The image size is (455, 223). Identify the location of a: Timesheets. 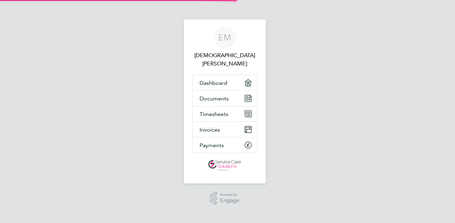
(225, 114).